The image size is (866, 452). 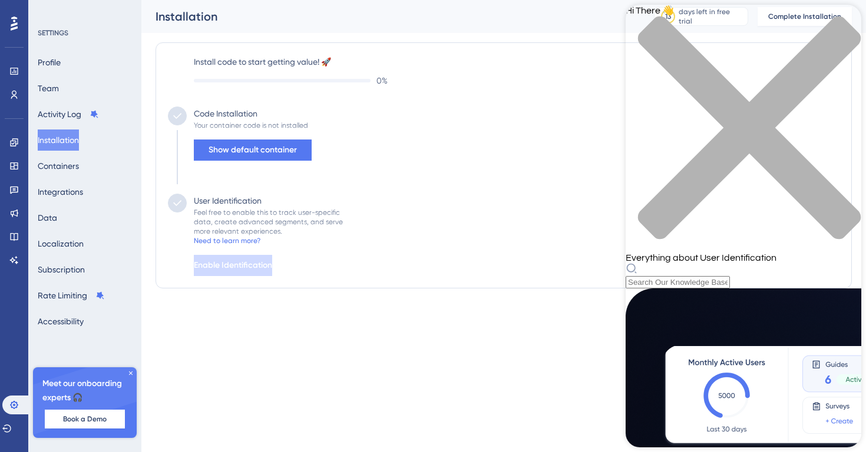 I want to click on img: launcher-image-alternative-text, so click(x=18, y=18).